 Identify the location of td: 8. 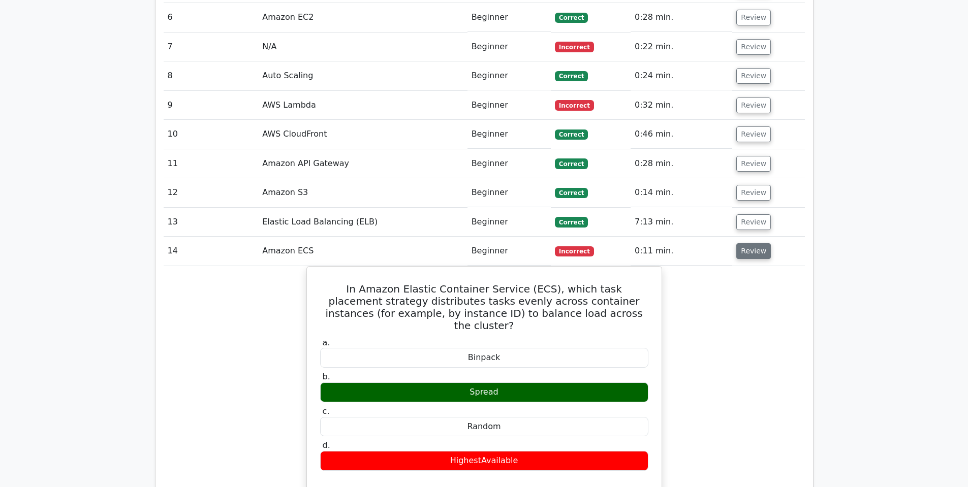
(211, 76).